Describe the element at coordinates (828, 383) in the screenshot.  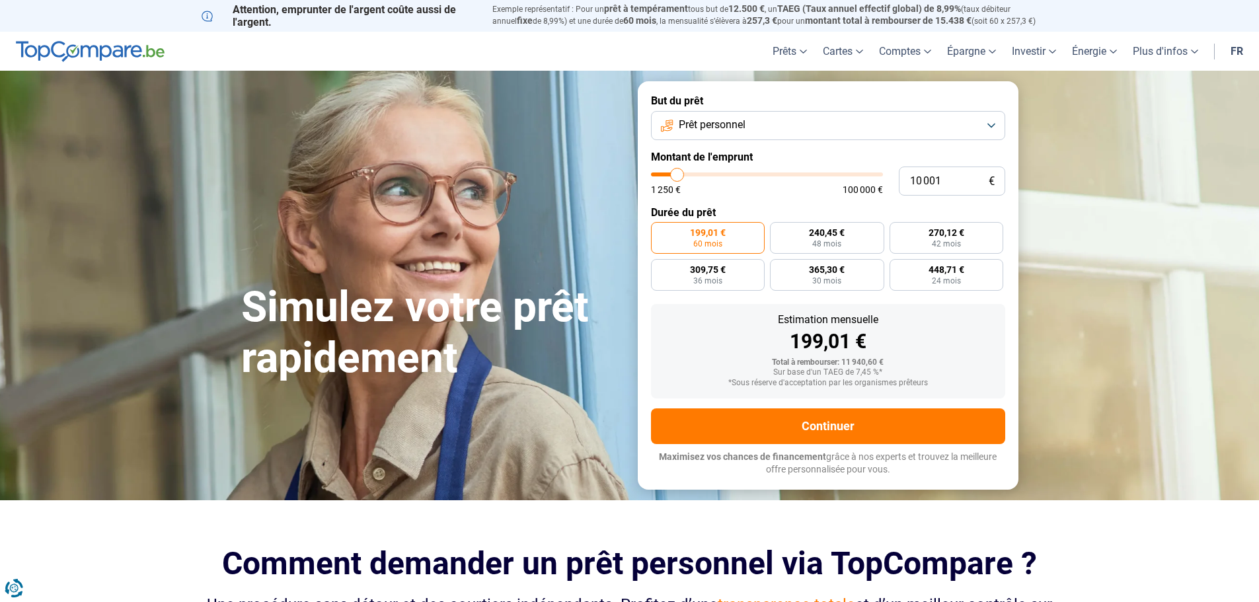
I see `div: *Sous réserve d'acceptation par les organismes prêteurs` at that location.